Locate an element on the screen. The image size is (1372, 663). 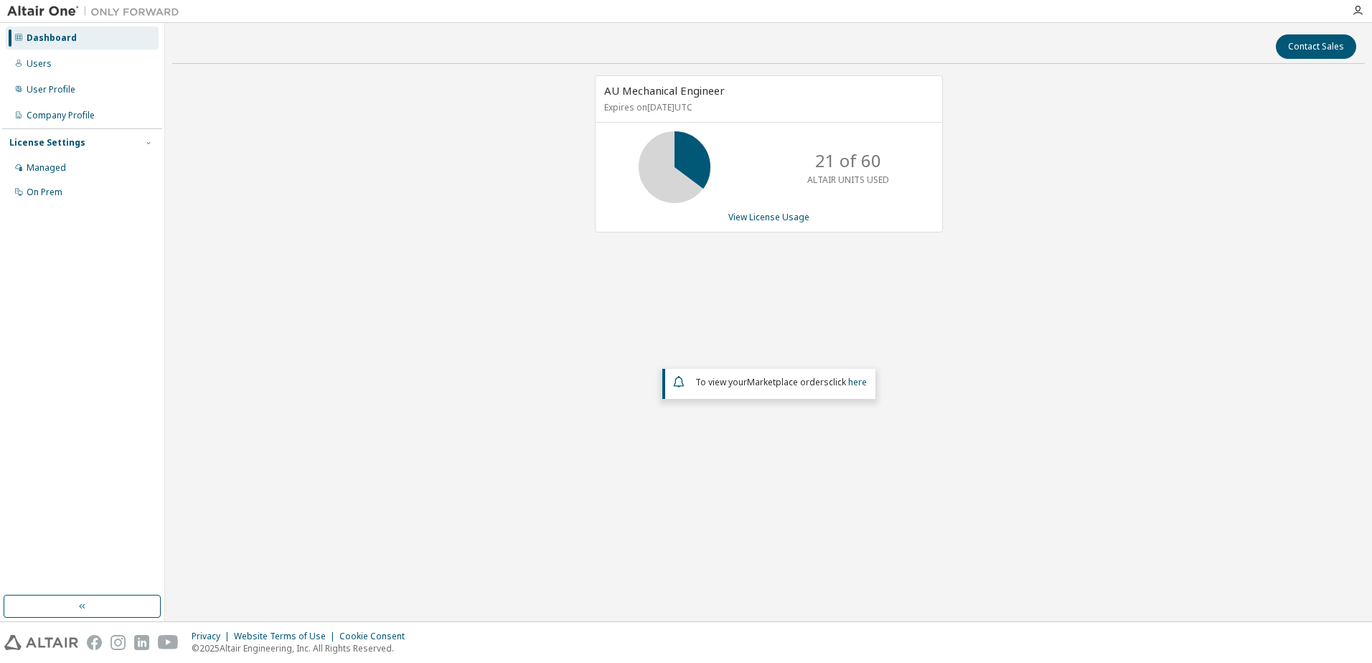
div: On Prem is located at coordinates (44, 192).